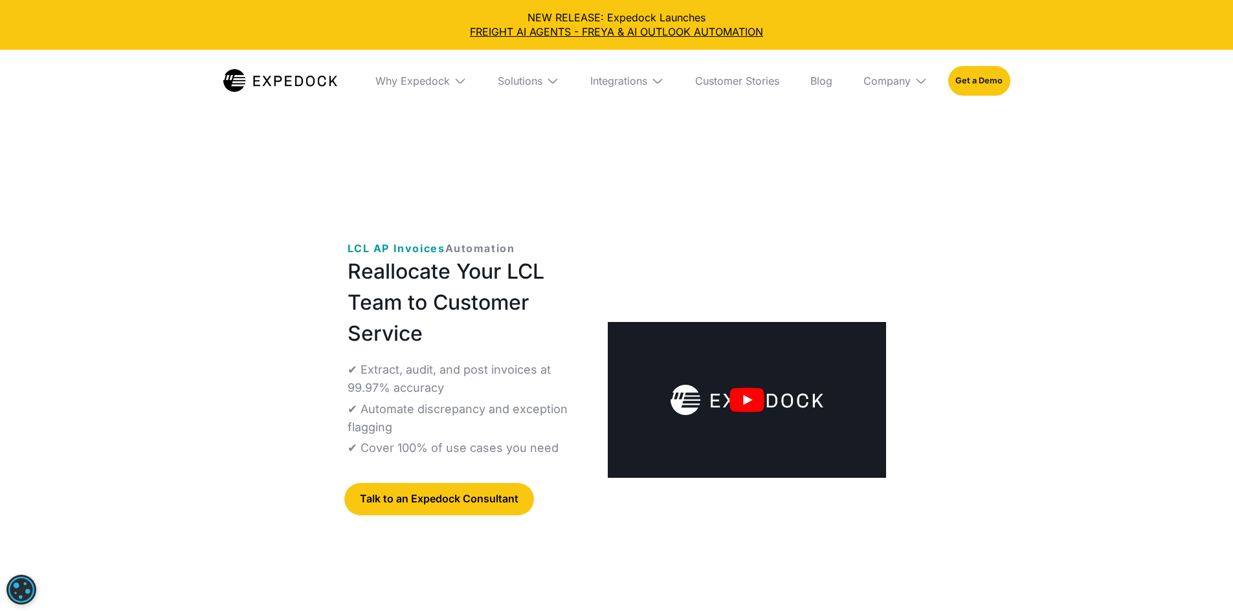  I want to click on a: Customer Stories, so click(737, 81).